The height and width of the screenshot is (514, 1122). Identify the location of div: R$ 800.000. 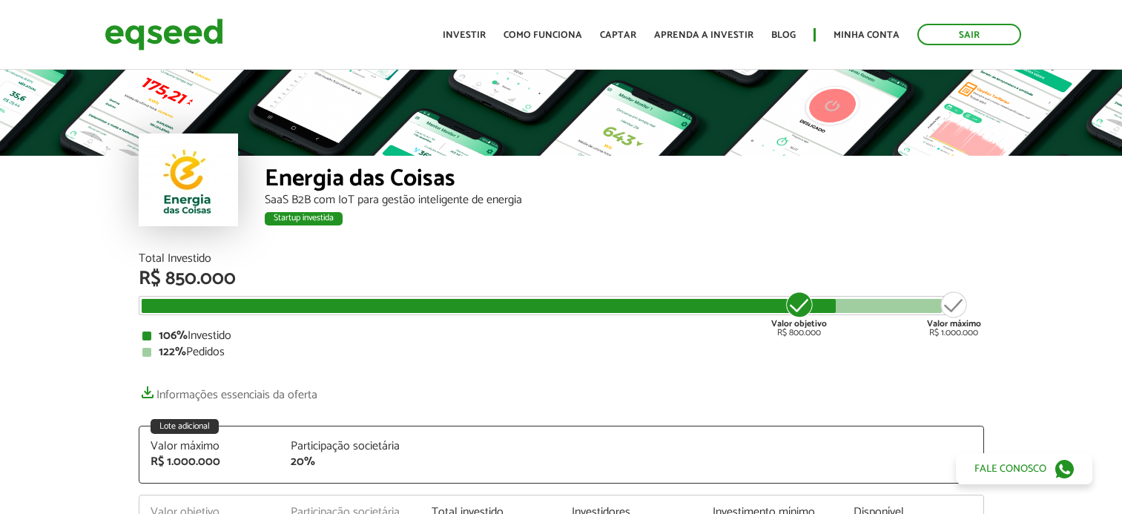
(799, 314).